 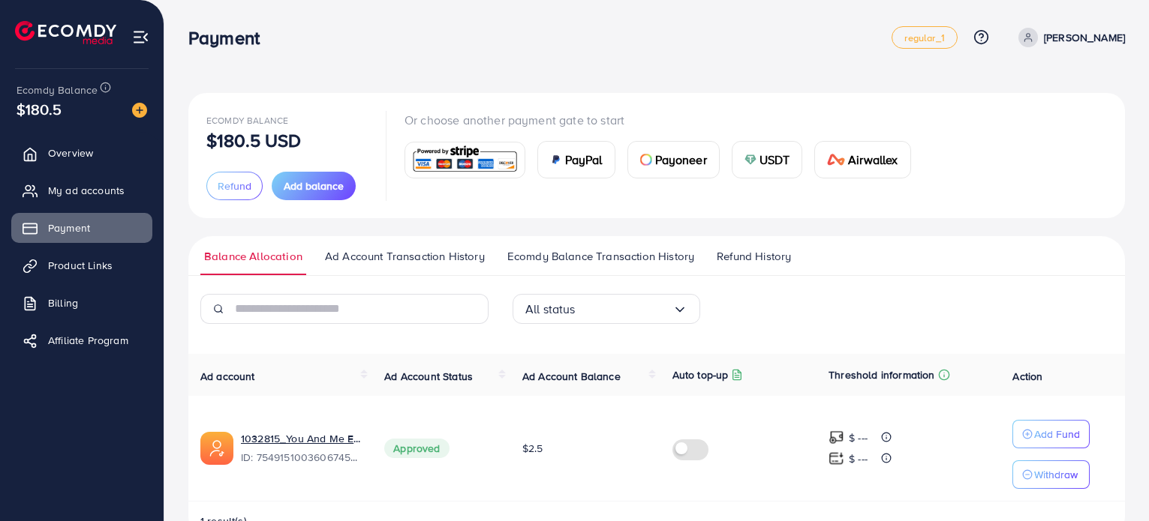 I want to click on span: Approved, so click(x=416, y=449).